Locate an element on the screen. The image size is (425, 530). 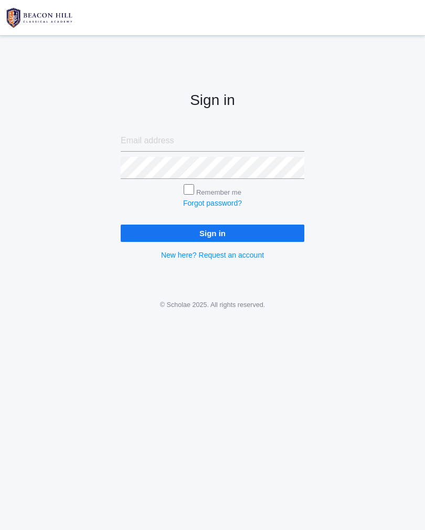
input: Email address is located at coordinates (212, 141).